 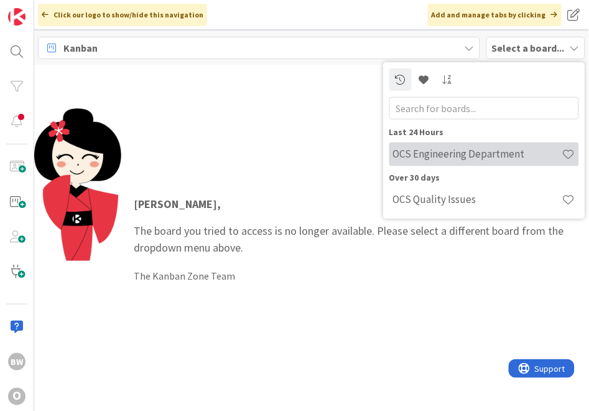 What do you see at coordinates (355, 276) in the screenshot?
I see `div: The Kanban Zone Team` at bounding box center [355, 276].